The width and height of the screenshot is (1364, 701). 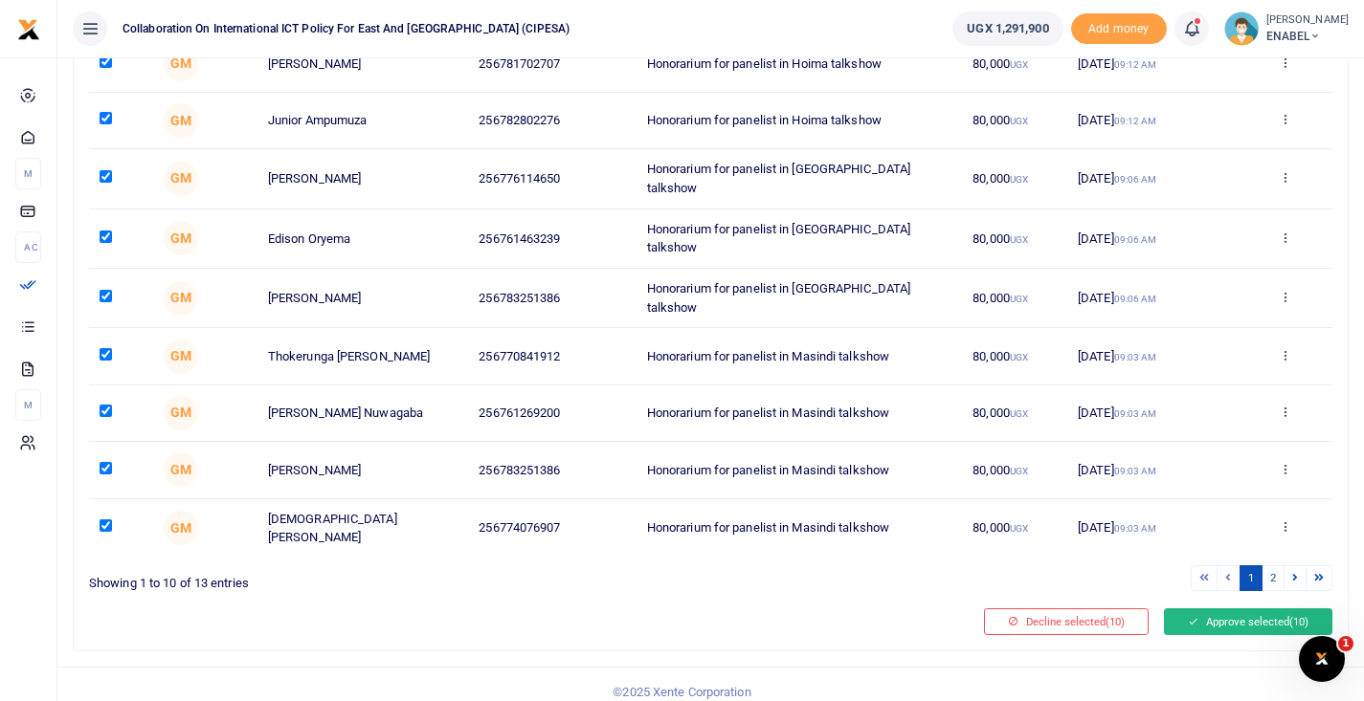 What do you see at coordinates (29, 28) in the screenshot?
I see `a: logo-small logo-large logo-large` at bounding box center [29, 28].